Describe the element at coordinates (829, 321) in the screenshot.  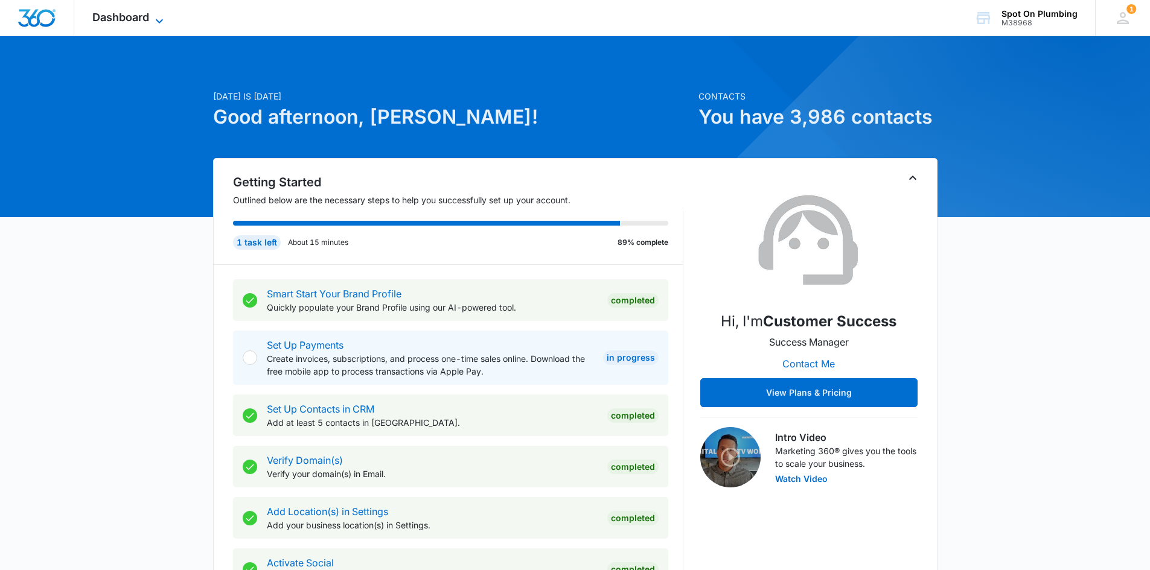
I see `strong: Customer Success` at that location.